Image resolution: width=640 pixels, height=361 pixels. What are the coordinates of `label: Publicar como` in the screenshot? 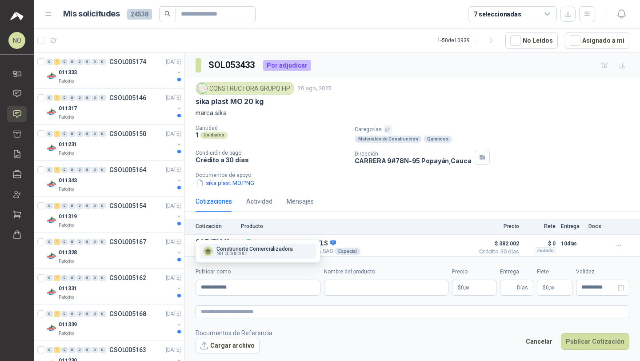 It's located at (258, 271).